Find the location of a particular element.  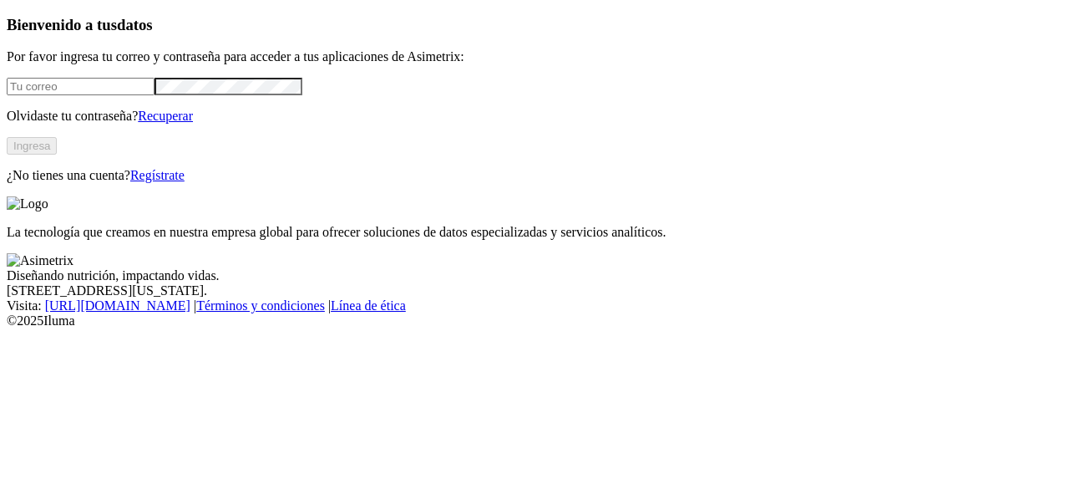

a: Línea de ética is located at coordinates (368, 305).